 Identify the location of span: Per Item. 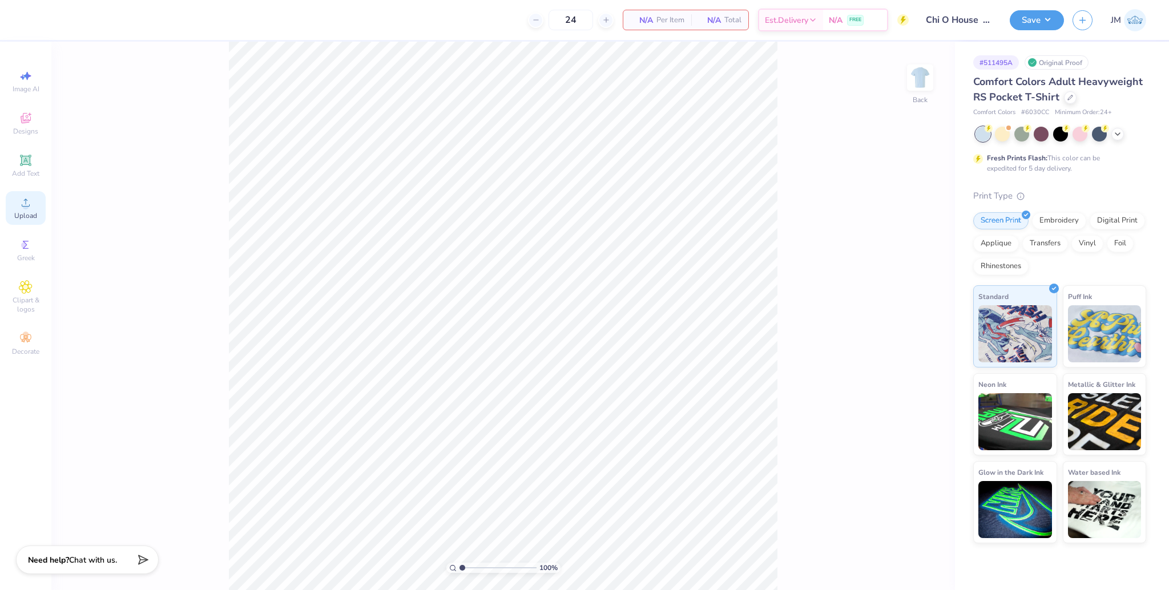
(670, 20).